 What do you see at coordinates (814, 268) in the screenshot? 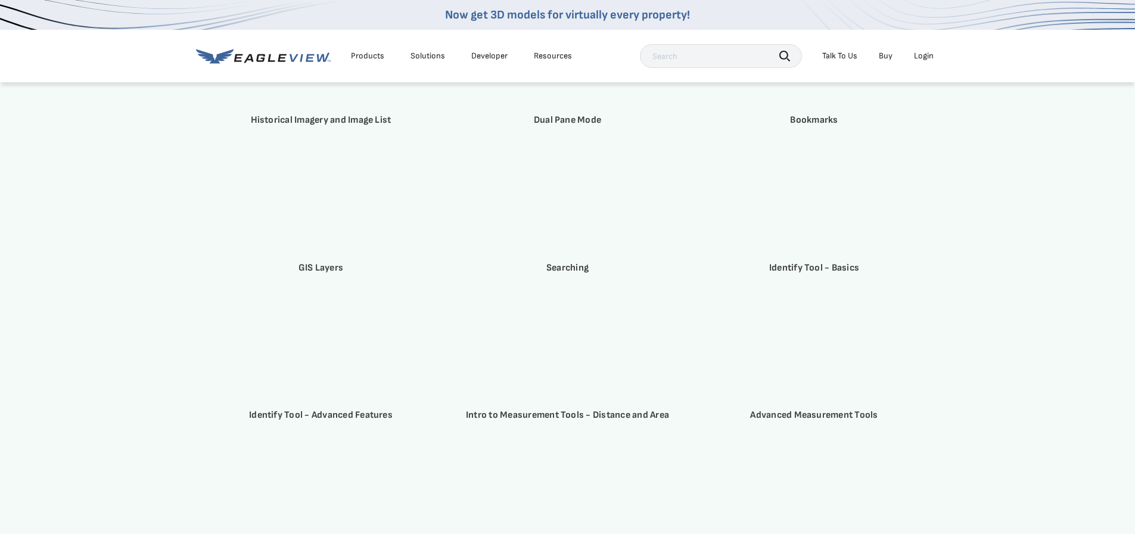
I see `strong: Identify Tool - Basics` at bounding box center [814, 268].